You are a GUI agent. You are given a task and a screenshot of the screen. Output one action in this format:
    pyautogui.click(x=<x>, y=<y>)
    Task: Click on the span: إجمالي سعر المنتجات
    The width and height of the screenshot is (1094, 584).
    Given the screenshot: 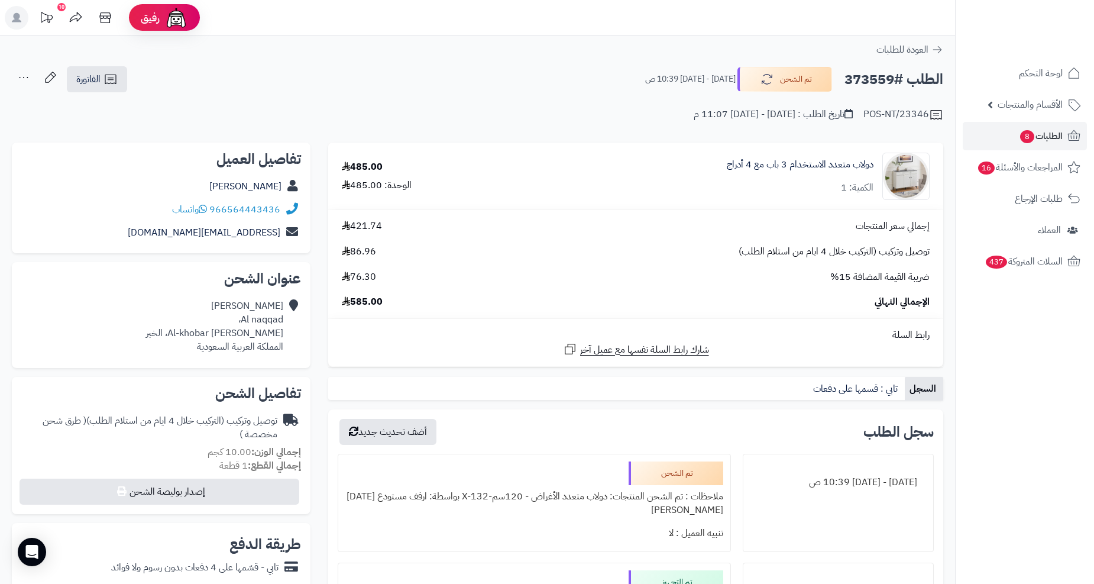 What is the action you would take?
    pyautogui.click(x=893, y=226)
    